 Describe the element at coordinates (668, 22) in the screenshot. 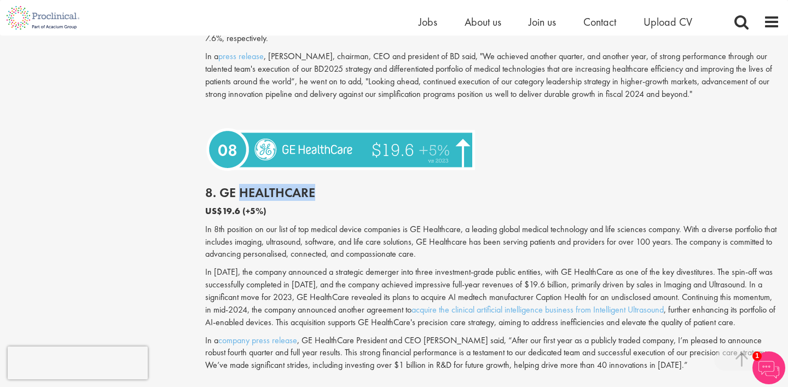

I see `span: Upload CV` at that location.